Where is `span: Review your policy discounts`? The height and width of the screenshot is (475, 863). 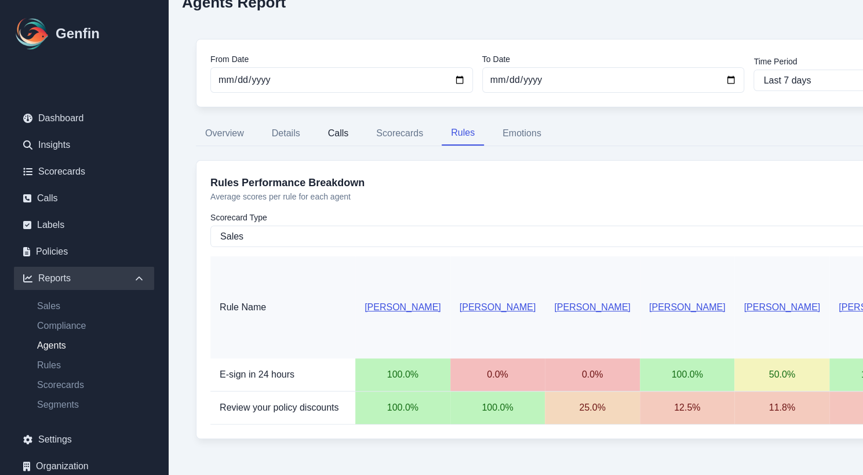 span: Review your policy discounts is located at coordinates (279, 407).